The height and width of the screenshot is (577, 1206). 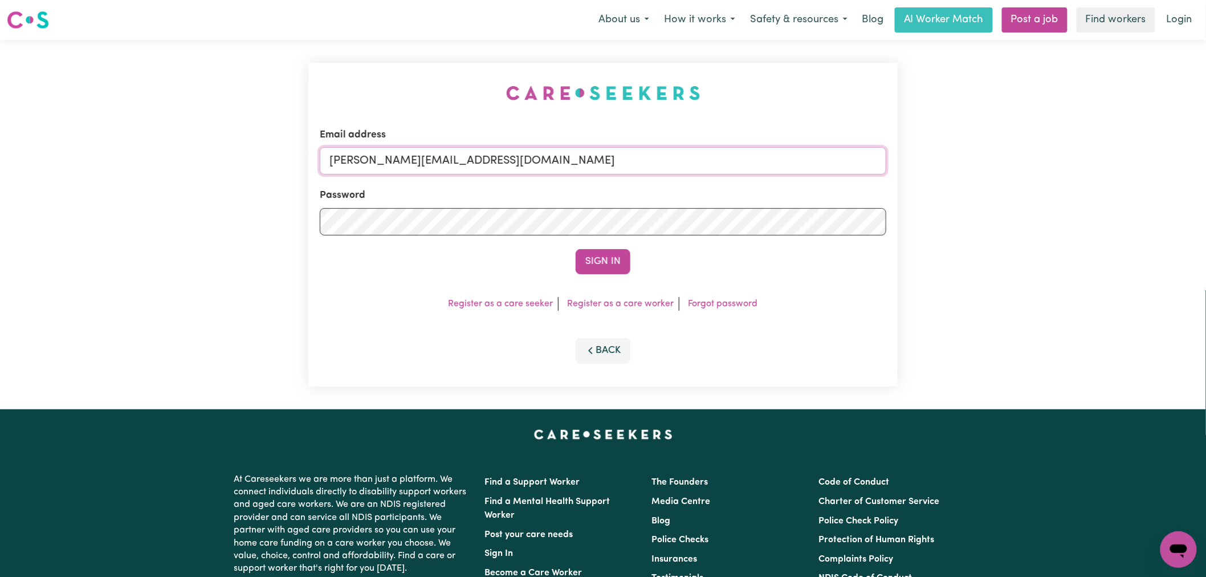 What do you see at coordinates (342, 195) in the screenshot?
I see `label: Password` at bounding box center [342, 195].